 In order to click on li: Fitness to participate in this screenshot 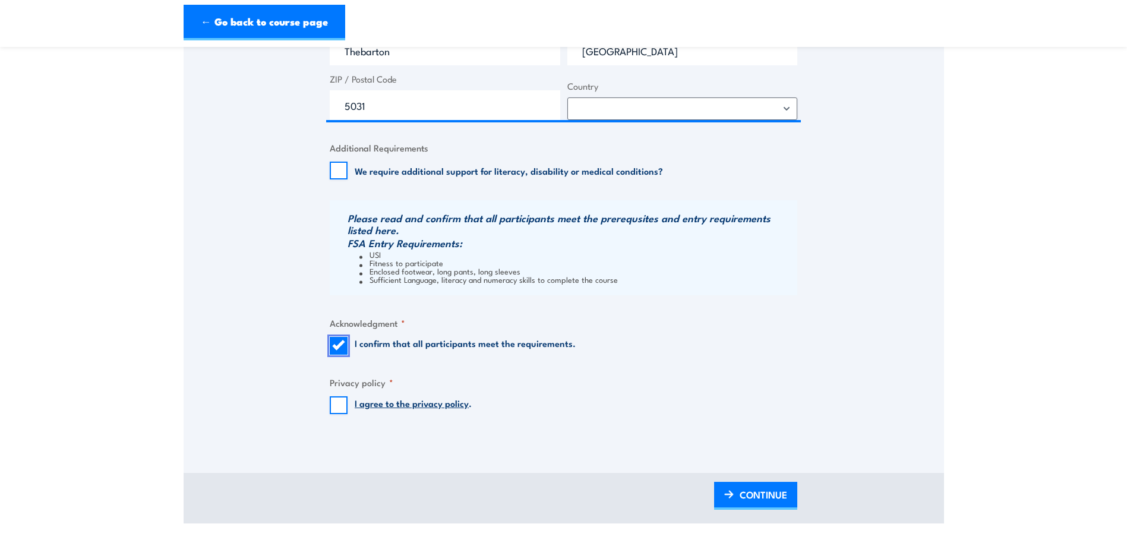, I will do `click(577, 263)`.